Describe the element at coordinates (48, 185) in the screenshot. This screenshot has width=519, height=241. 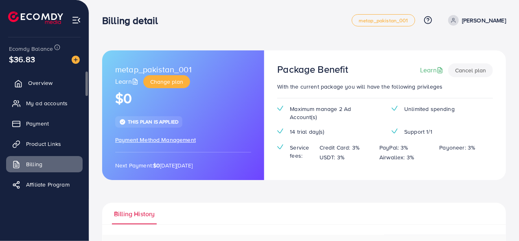
I see `span: Affiliate Program` at that location.